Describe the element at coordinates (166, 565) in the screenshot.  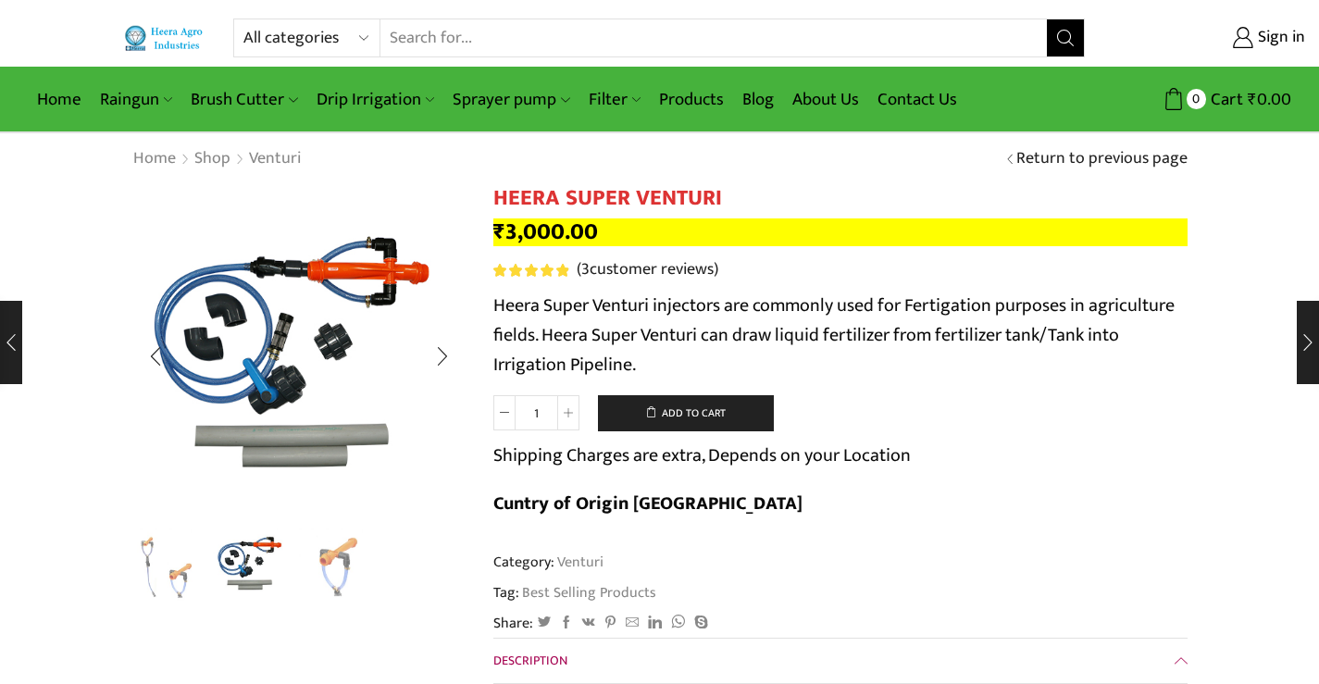
I see `li: 1 / 3` at that location.